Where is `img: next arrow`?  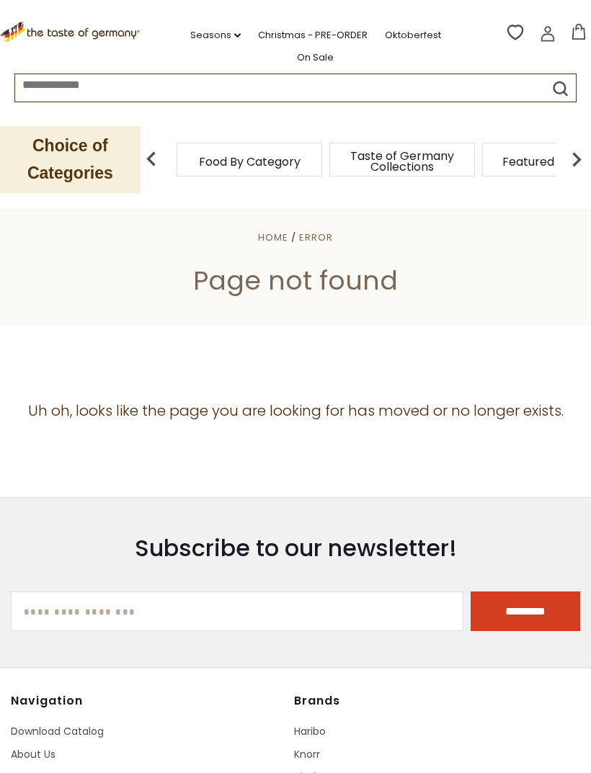 img: next arrow is located at coordinates (577, 159).